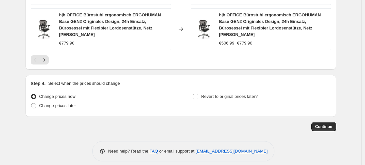  Describe the element at coordinates (324, 127) in the screenshot. I see `span: Continue` at that location.